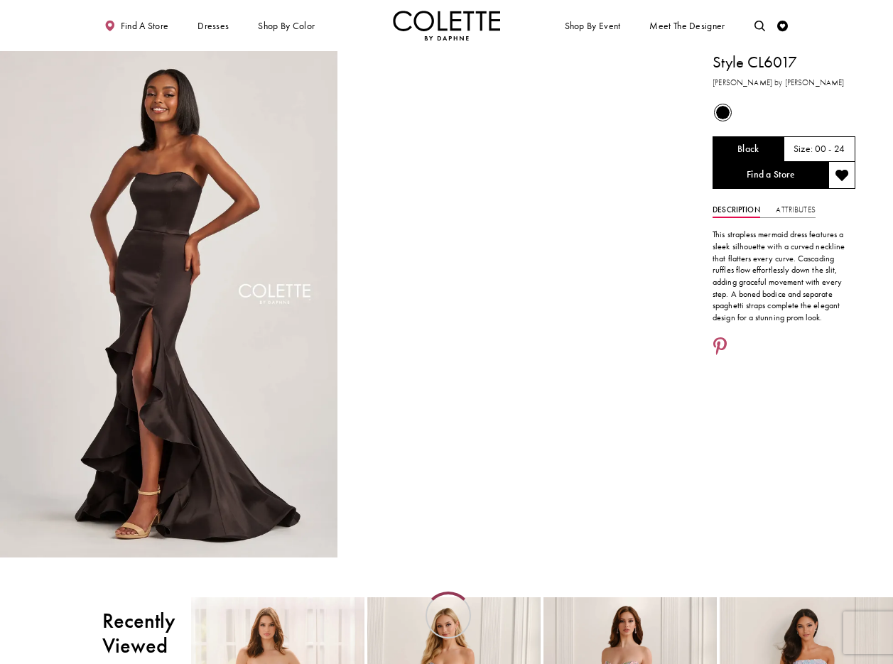 The image size is (893, 664). I want to click on h5: Chosen color, so click(748, 149).